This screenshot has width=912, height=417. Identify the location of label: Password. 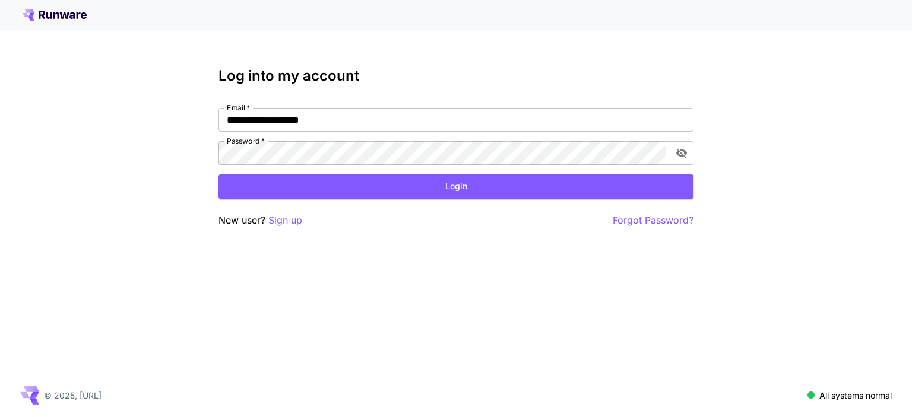
(246, 141).